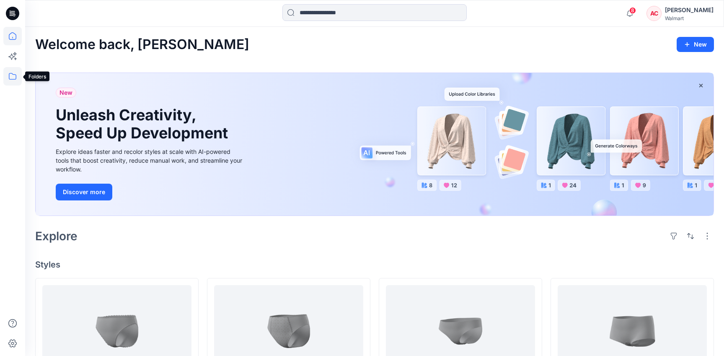 This screenshot has width=724, height=356. Describe the element at coordinates (144, 124) in the screenshot. I see `h1: Unleash Creativity, Speed Up Development` at that location.